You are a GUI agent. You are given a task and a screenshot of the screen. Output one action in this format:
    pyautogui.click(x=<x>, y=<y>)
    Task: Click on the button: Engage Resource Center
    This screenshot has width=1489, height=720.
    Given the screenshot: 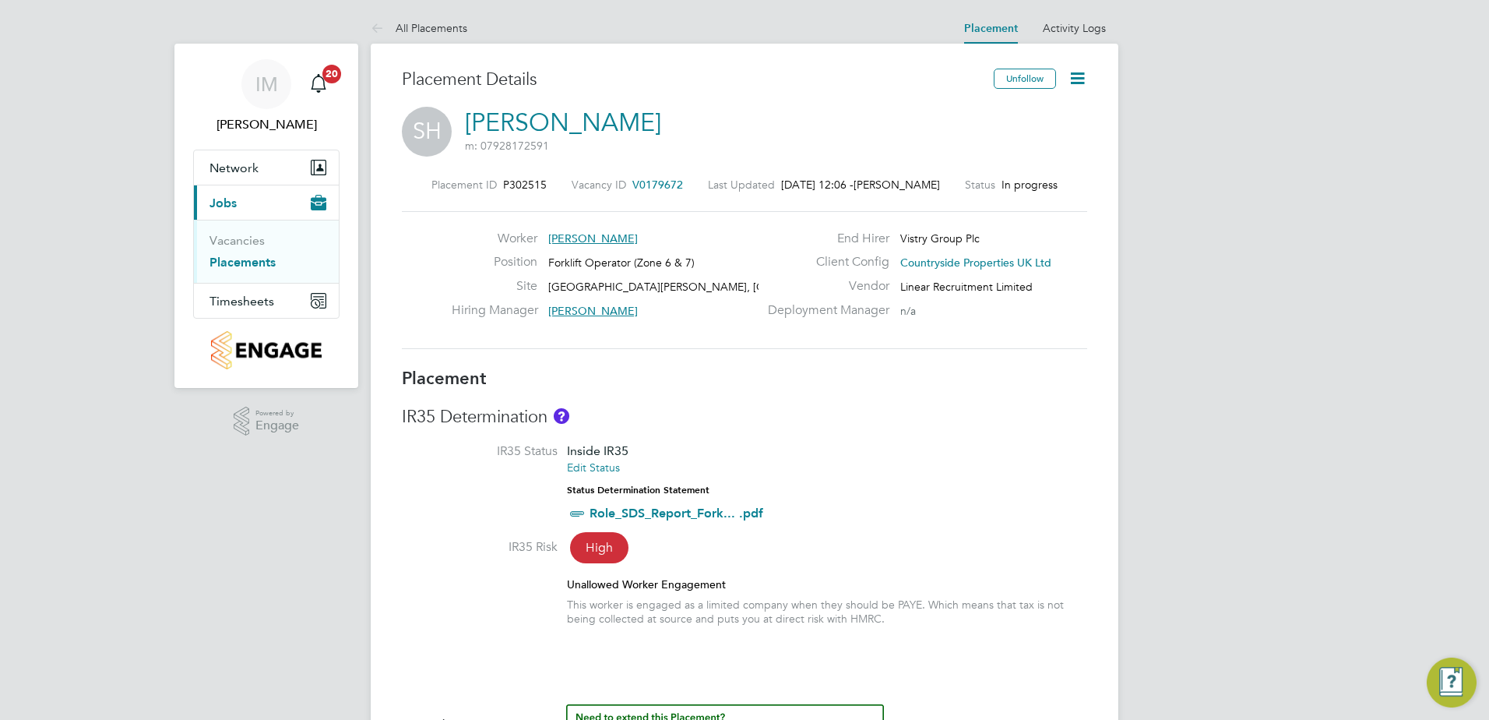 What is the action you would take?
    pyautogui.click(x=1452, y=682)
    